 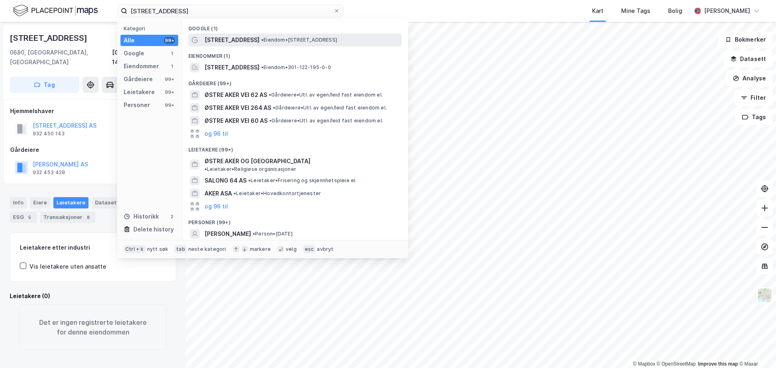 I want to click on div: esc, so click(x=309, y=249).